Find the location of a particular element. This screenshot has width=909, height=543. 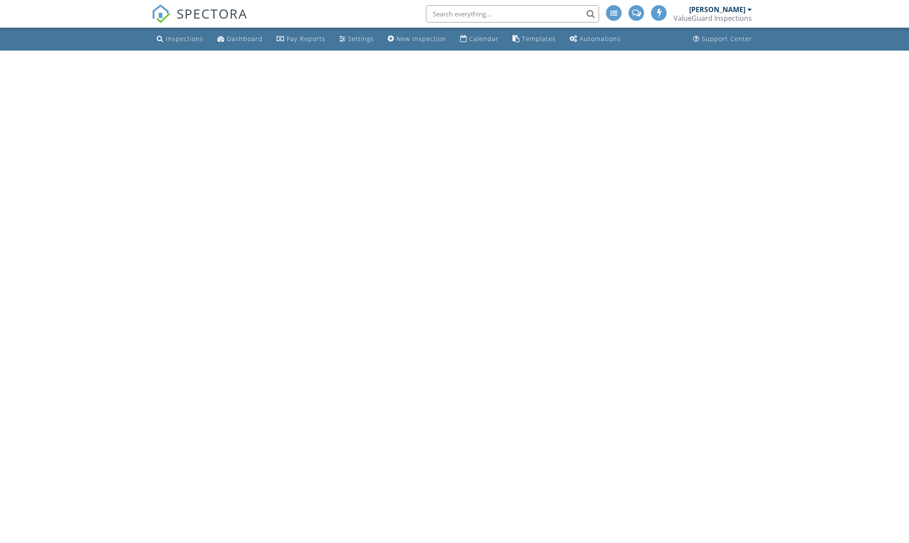

img: The Best Home Inspection Software - Spectora is located at coordinates (161, 14).